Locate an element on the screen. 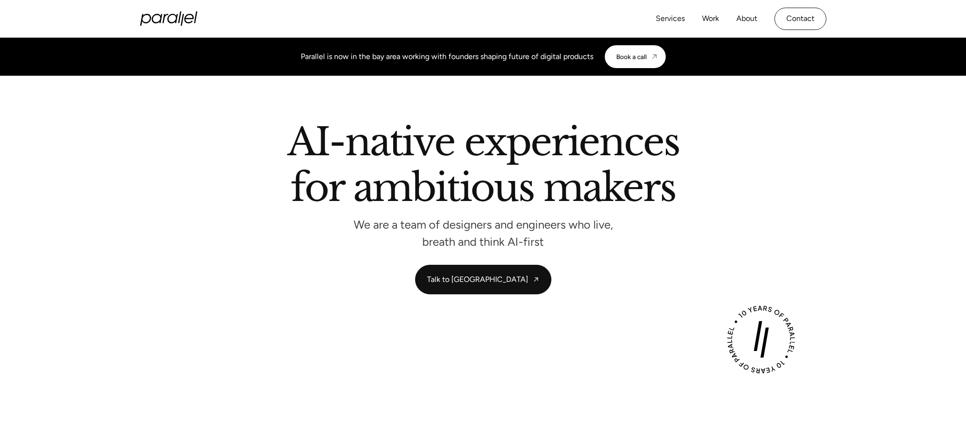 The height and width of the screenshot is (441, 966). div: Parallel is now in the bay area working with founders shaping future of digital products is located at coordinates (447, 57).